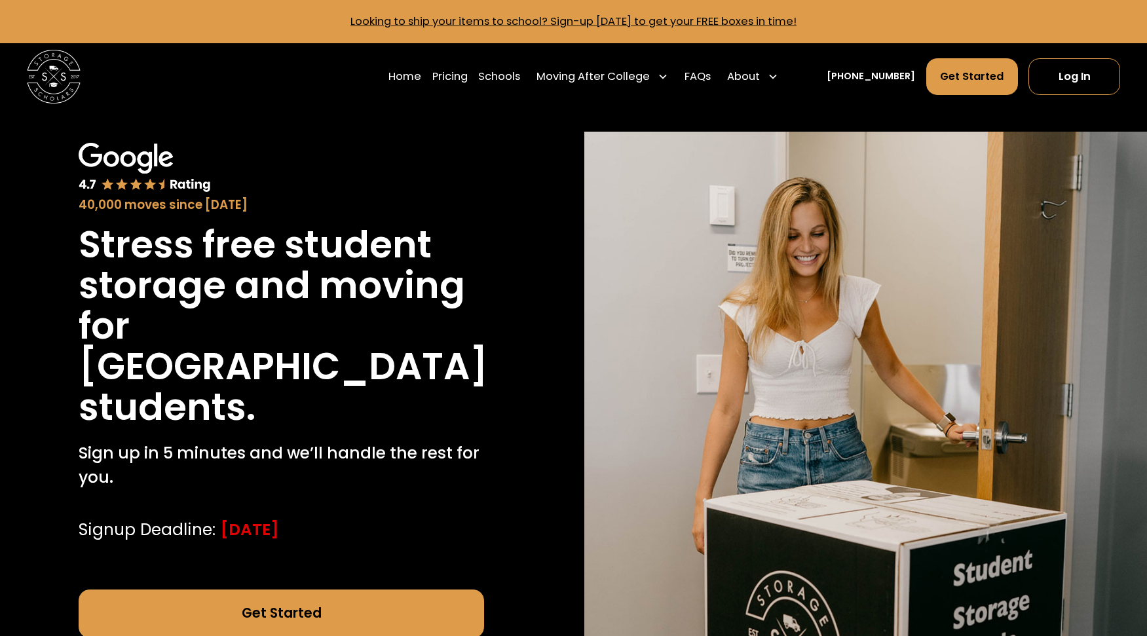 This screenshot has width=1147, height=636. I want to click on img: Google 4.7 star rating, so click(144, 168).